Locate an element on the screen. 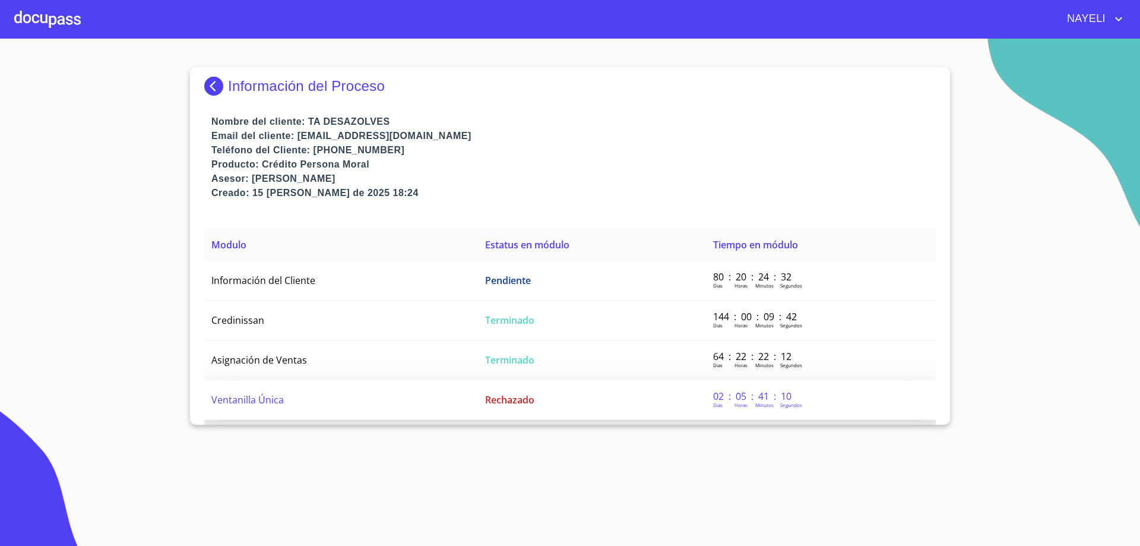 This screenshot has height=546, width=1140. span: NAYELI is located at coordinates (1085, 19).